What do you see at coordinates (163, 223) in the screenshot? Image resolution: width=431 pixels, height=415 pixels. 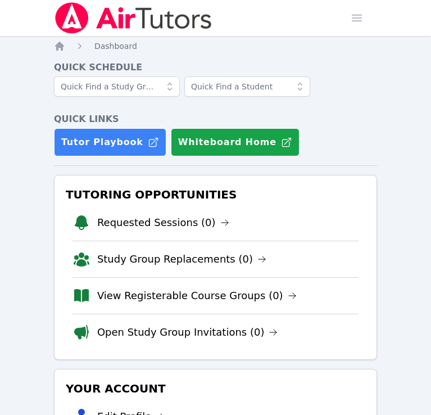 I see `a: Requested Sessions (0)` at bounding box center [163, 223].